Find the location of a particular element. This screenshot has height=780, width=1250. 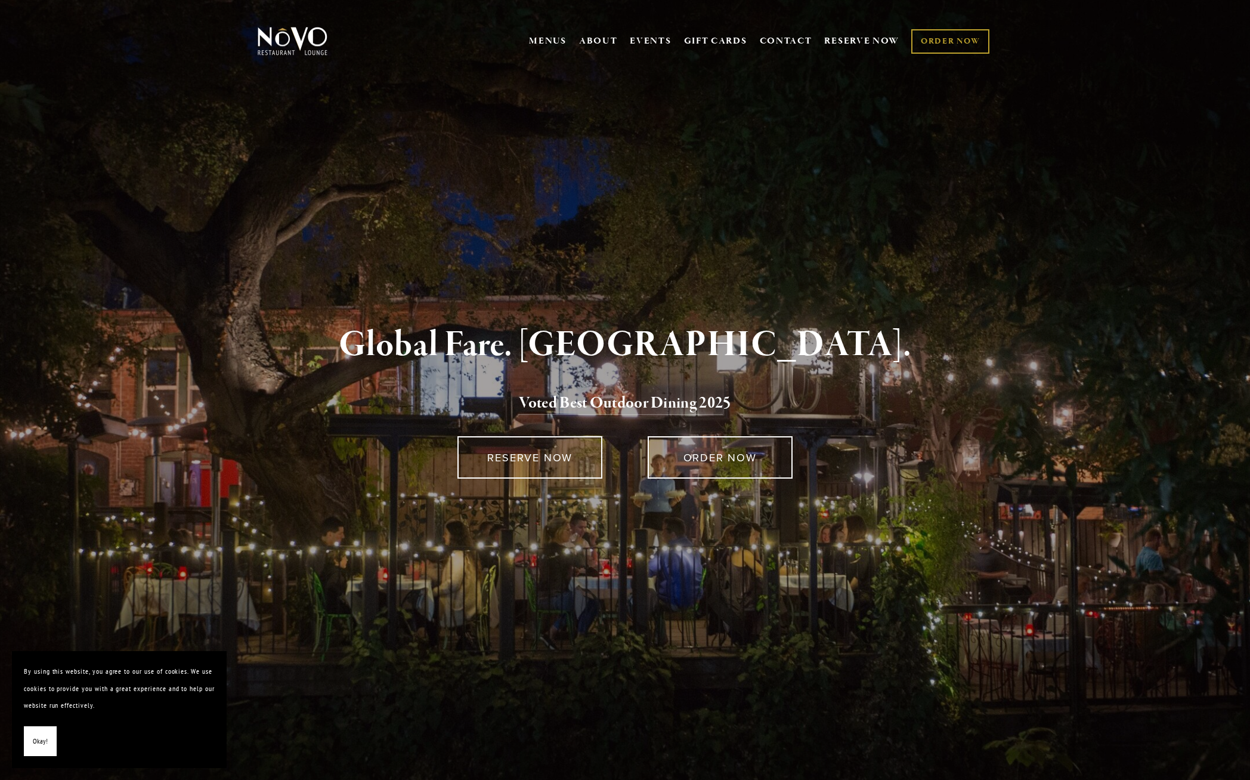

a: MENUS is located at coordinates (548, 41).